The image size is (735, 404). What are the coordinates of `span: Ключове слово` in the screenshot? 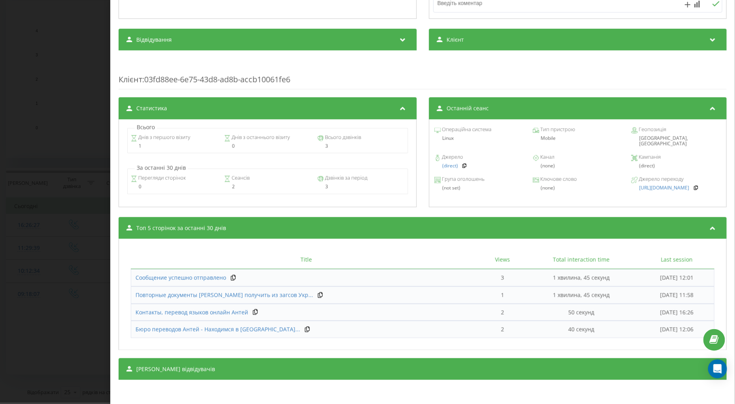 It's located at (558, 179).